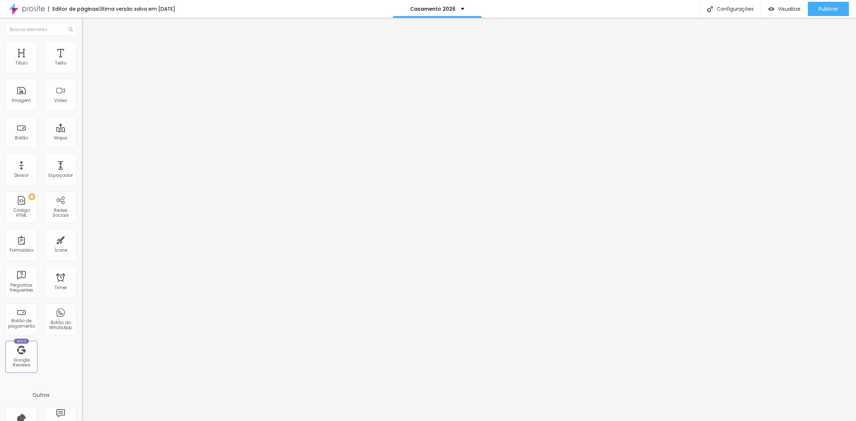 The image size is (856, 421). What do you see at coordinates (772, 9) in the screenshot?
I see `img: view-1.svg` at bounding box center [772, 9].